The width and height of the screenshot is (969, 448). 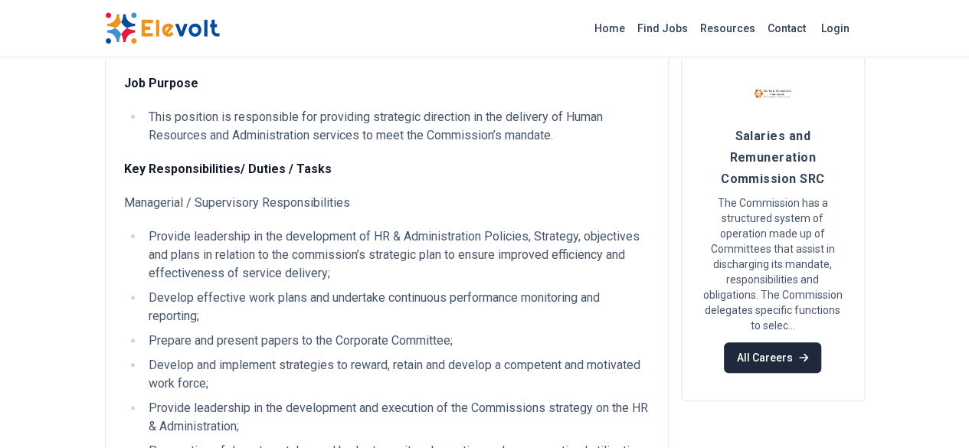 What do you see at coordinates (397, 375) in the screenshot?
I see `li: Develop and implement strategies to reward, retain and develop a competent and motivated work force;` at bounding box center [397, 375].